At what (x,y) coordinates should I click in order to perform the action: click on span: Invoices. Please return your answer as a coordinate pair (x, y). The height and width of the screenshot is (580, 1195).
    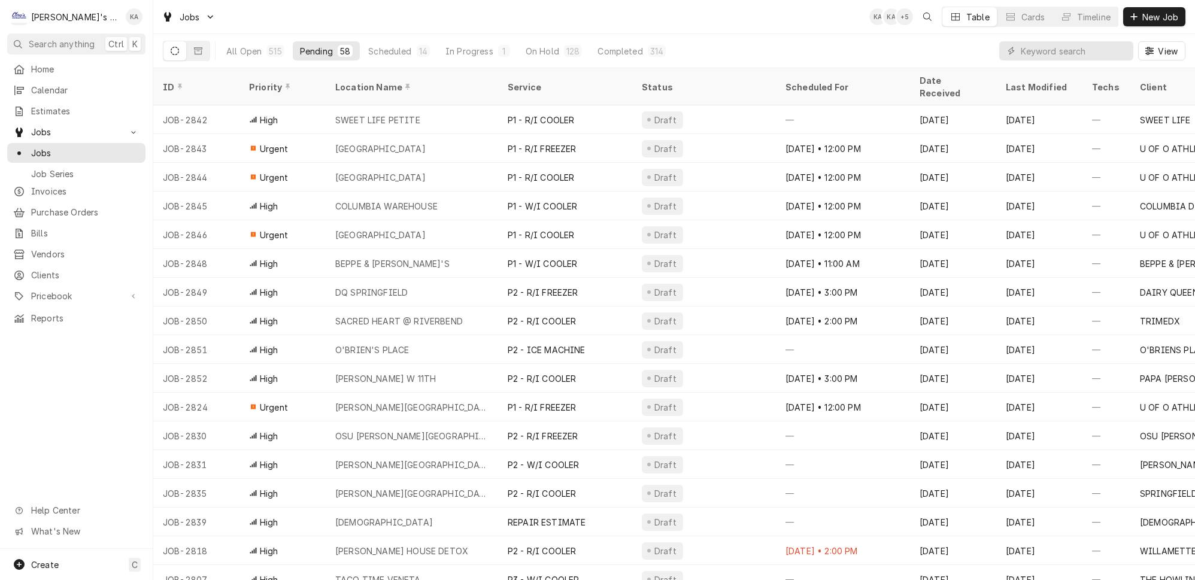
    Looking at the image, I should click on (85, 191).